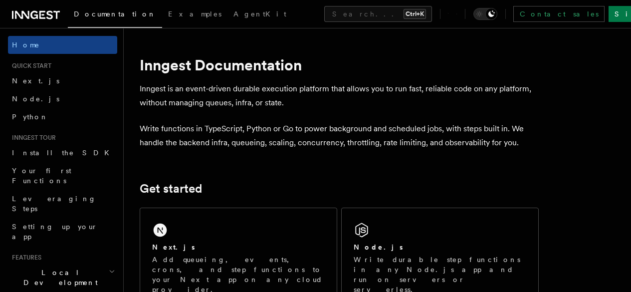 The image size is (631, 292). What do you see at coordinates (62, 81) in the screenshot?
I see `a: Next.js` at bounding box center [62, 81].